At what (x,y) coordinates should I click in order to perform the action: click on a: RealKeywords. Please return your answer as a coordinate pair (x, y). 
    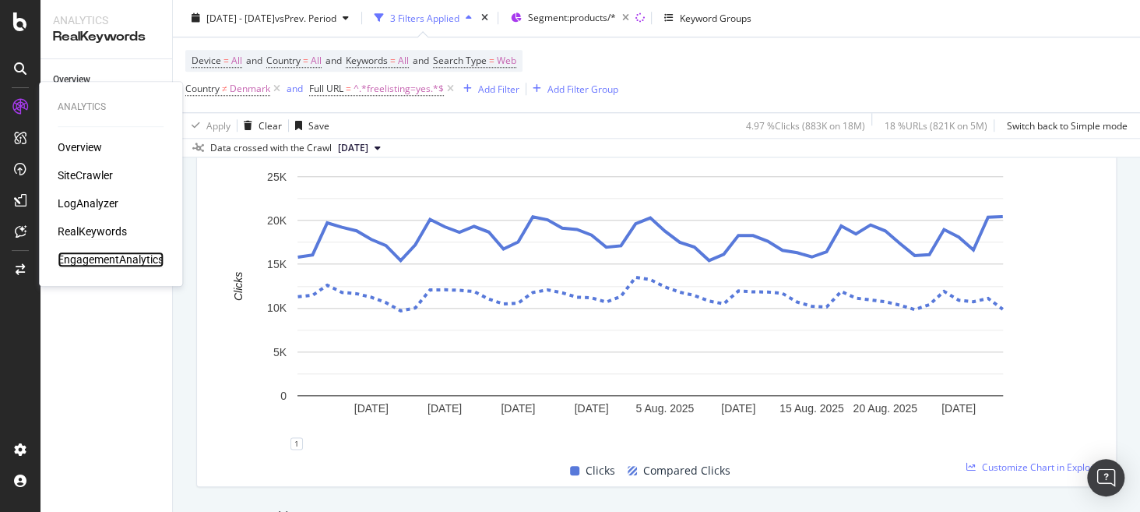
    Looking at the image, I should click on (92, 231).